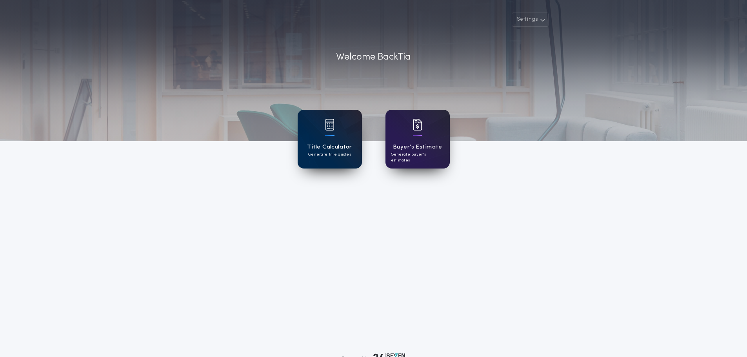 The height and width of the screenshot is (357, 747). What do you see at coordinates (329, 154) in the screenshot?
I see `p: Generate title quotes` at bounding box center [329, 154].